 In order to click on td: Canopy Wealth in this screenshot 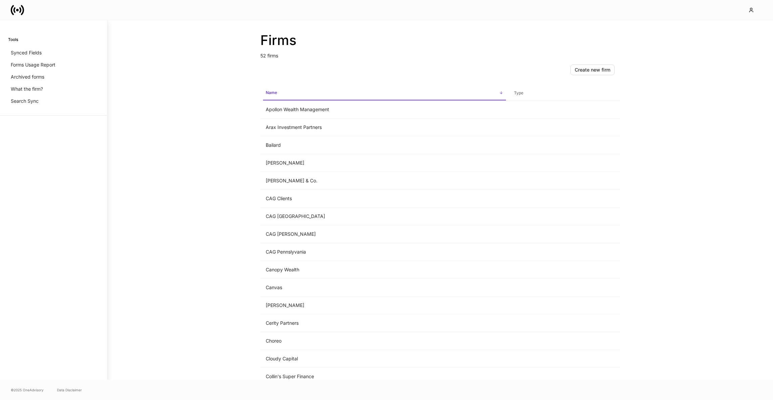, I will do `click(385, 270)`.